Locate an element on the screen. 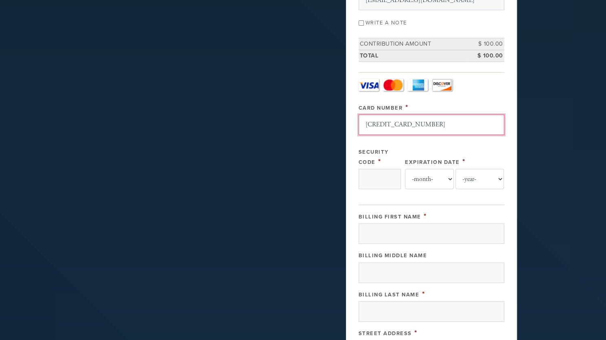 The image size is (606, 340). a: Amex is located at coordinates (418, 85).